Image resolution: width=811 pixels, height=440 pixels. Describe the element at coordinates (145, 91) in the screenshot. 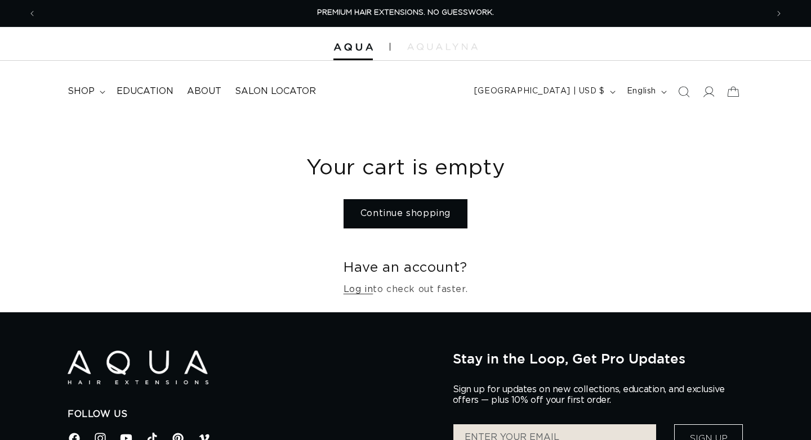

I see `span: Education` at that location.